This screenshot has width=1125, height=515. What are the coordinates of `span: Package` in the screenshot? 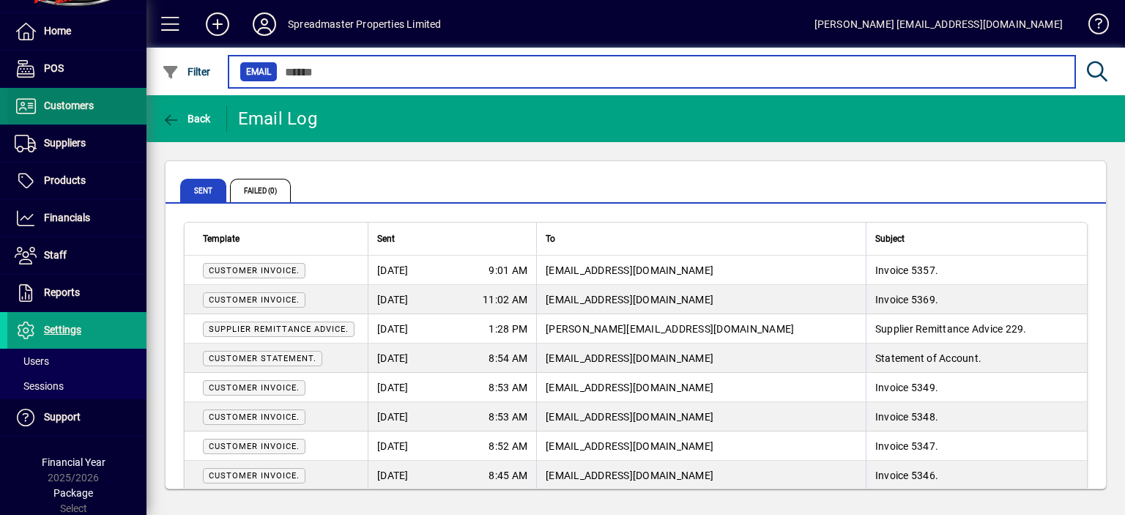 It's located at (73, 493).